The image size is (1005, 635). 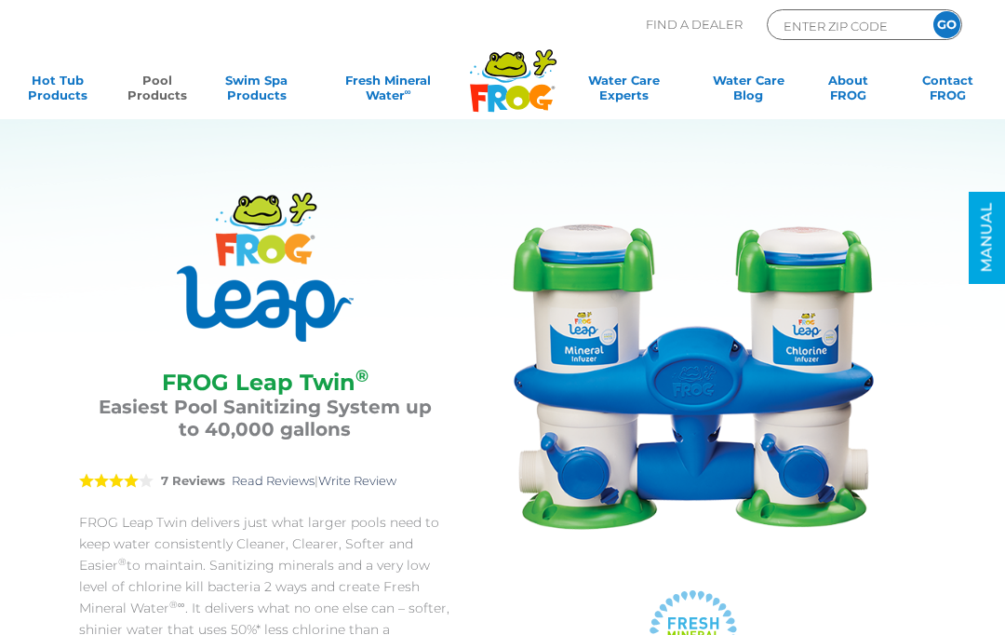 What do you see at coordinates (109, 480) in the screenshot?
I see `span: 4` at bounding box center [109, 480].